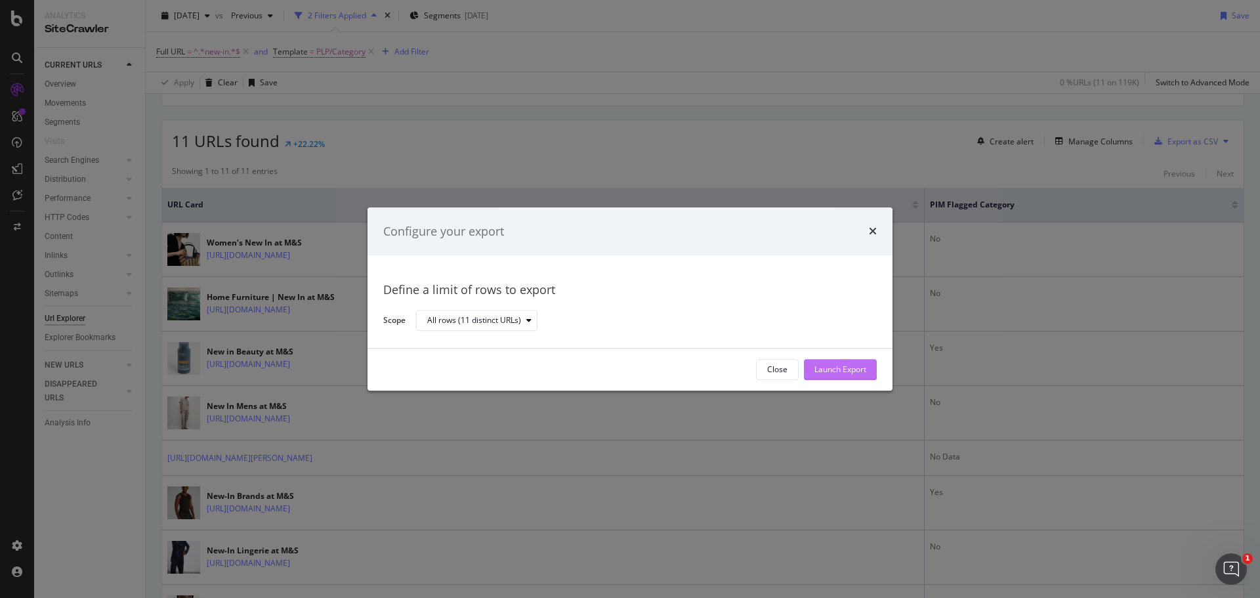 The width and height of the screenshot is (1260, 598). I want to click on button: All rows (11 distinct URLs), so click(476, 321).